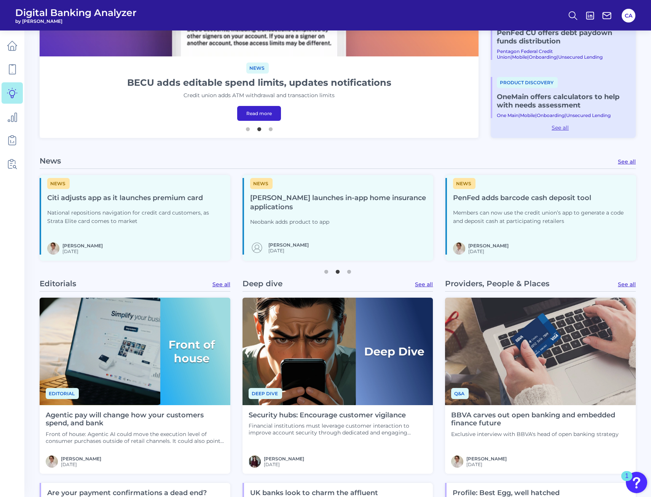 The width and height of the screenshot is (651, 497). Describe the element at coordinates (528, 82) in the screenshot. I see `a: Product discovery` at that location.